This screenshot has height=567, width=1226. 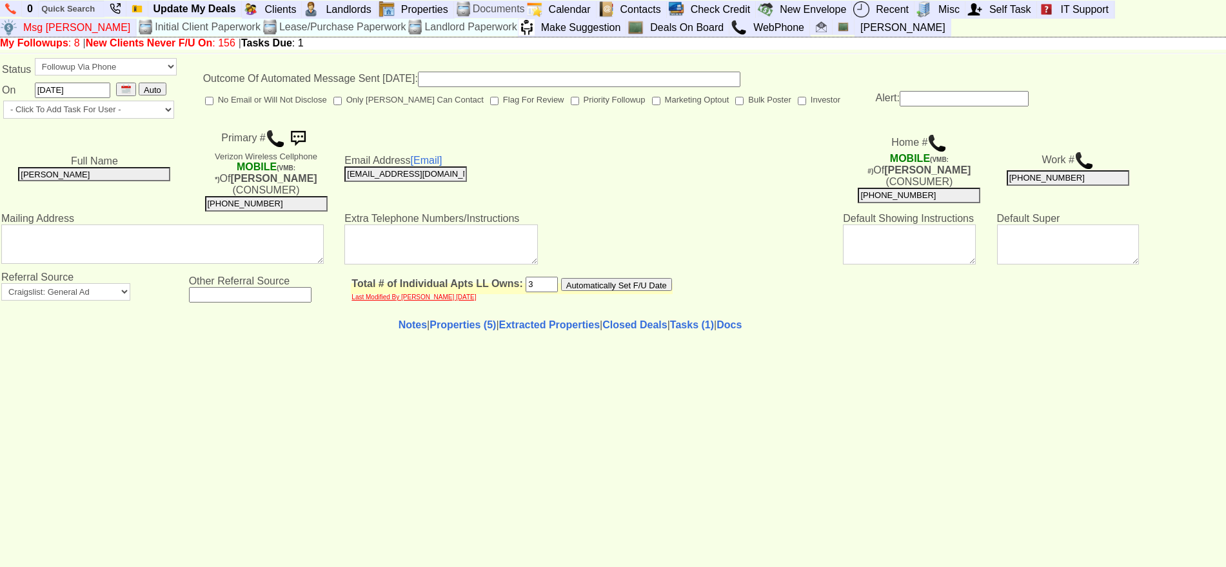 What do you see at coordinates (137, 8) in the screenshot?
I see `img: Bookmark.png` at bounding box center [137, 8].